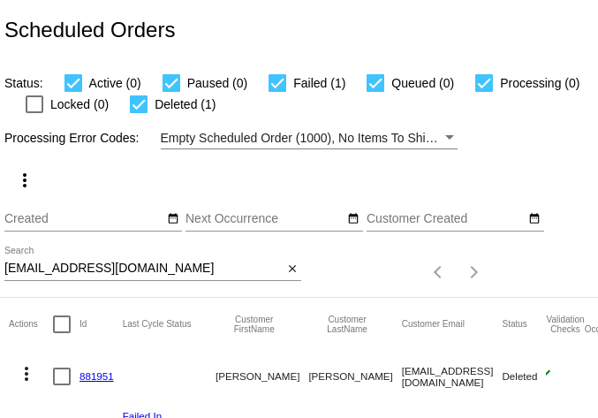 The image size is (598, 418). Describe the element at coordinates (217, 83) in the screenshot. I see `span: Paused (0)` at that location.